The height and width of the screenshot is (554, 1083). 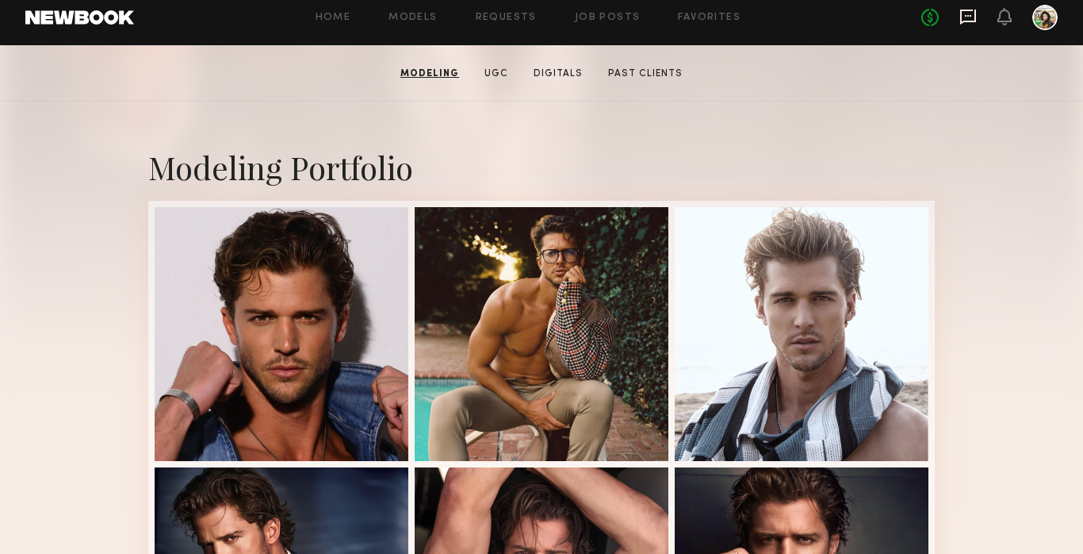 I want to click on a: Models, so click(x=412, y=17).